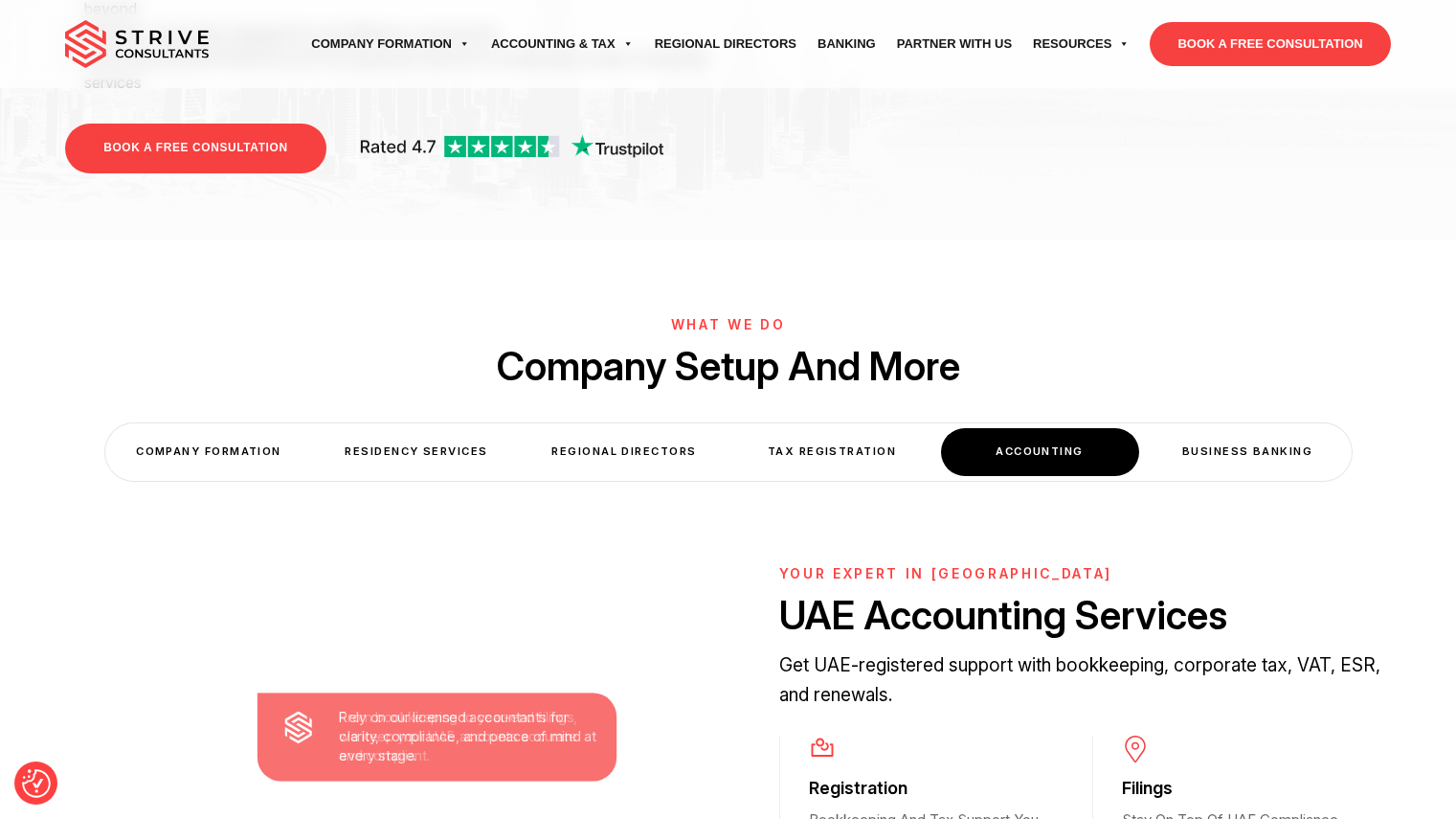  What do you see at coordinates (846, 44) in the screenshot?
I see `a: Banking` at bounding box center [846, 44].